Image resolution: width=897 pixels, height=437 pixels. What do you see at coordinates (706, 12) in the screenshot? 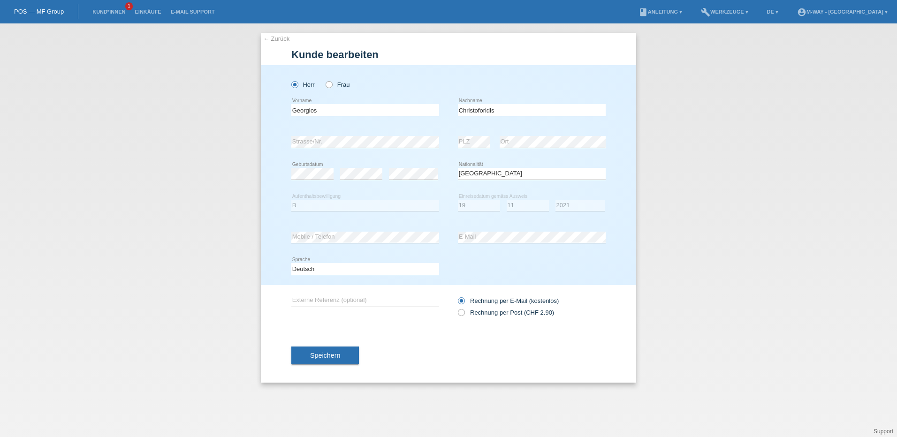
I see `i: build` at bounding box center [706, 12].